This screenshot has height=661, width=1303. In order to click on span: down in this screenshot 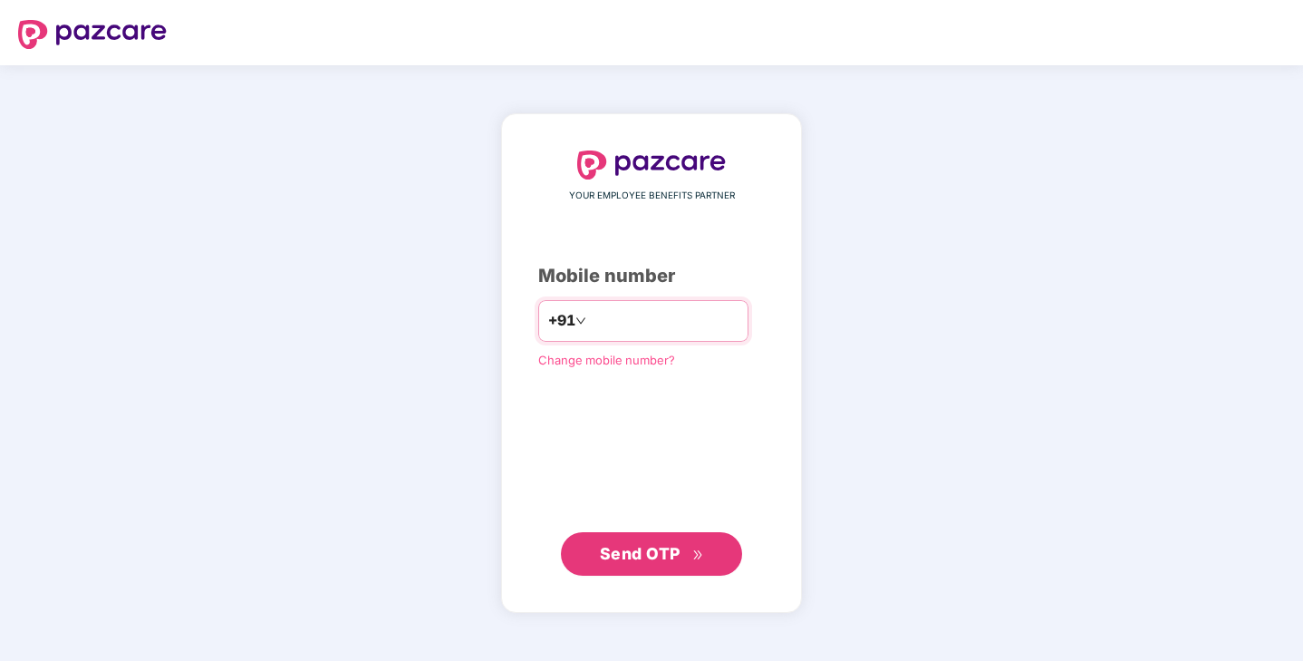, I will do `click(581, 321)`.